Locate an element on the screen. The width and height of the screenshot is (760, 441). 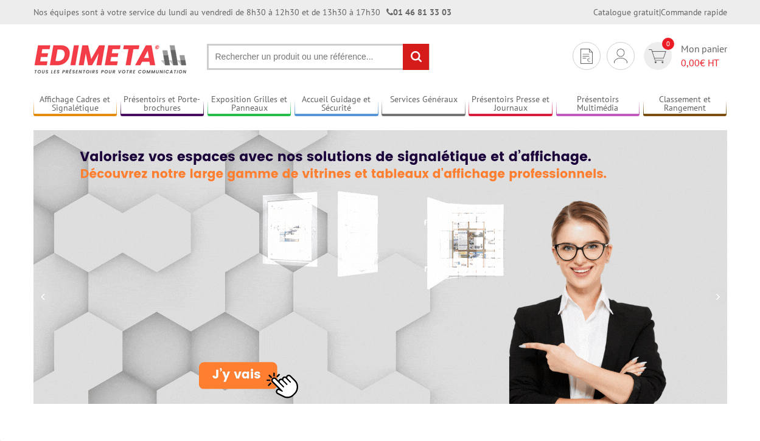
input: rechercher is located at coordinates (416, 57).